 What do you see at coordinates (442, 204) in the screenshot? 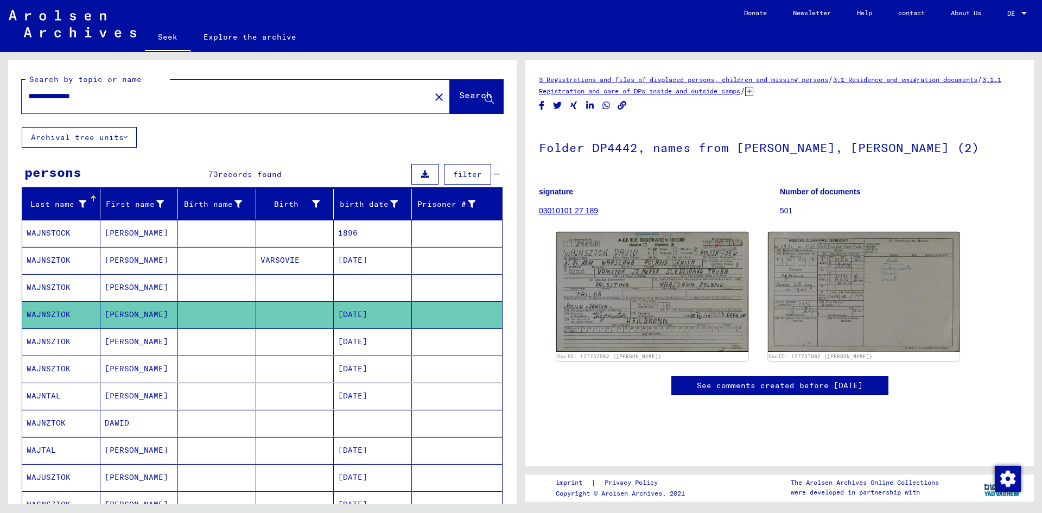
I see `font: Prisoner #` at bounding box center [442, 204].